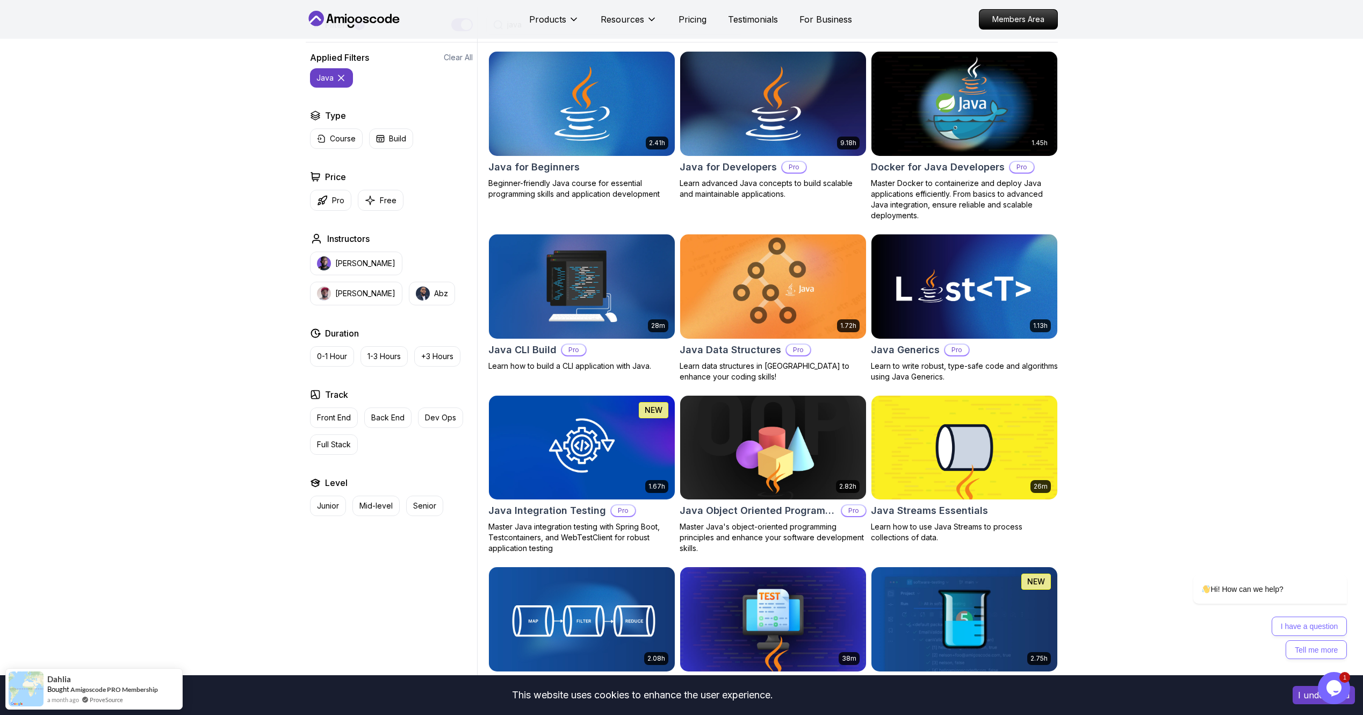 This screenshot has width=1363, height=715. I want to click on button: Build, so click(391, 139).